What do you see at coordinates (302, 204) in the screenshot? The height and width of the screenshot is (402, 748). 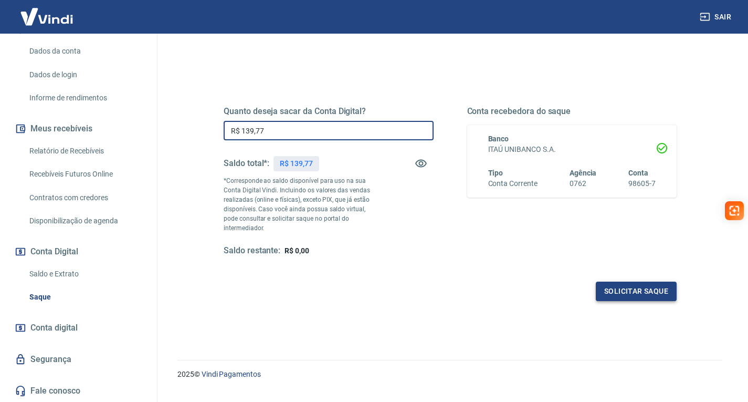 I see `p: *Corresponde ao saldo disponível para uso na sua Conta Digital Vindi. Incluindo os valores das ve...` at bounding box center [302, 204].